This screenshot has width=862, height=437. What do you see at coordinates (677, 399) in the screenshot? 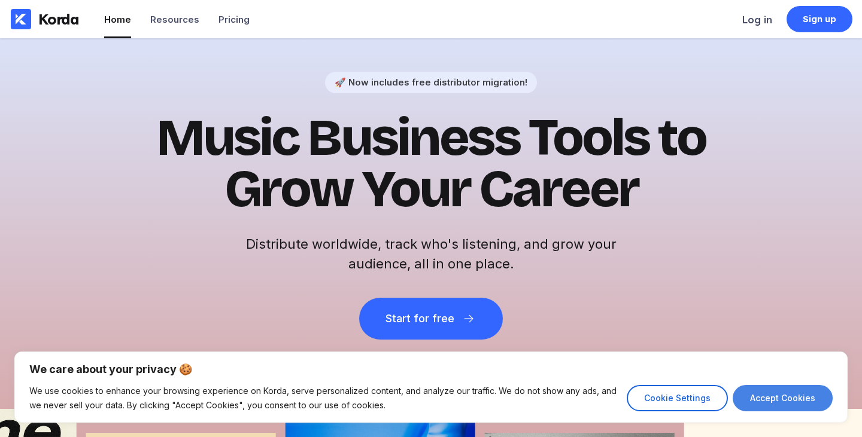
I see `button: Cookie Settings` at bounding box center [677, 399].